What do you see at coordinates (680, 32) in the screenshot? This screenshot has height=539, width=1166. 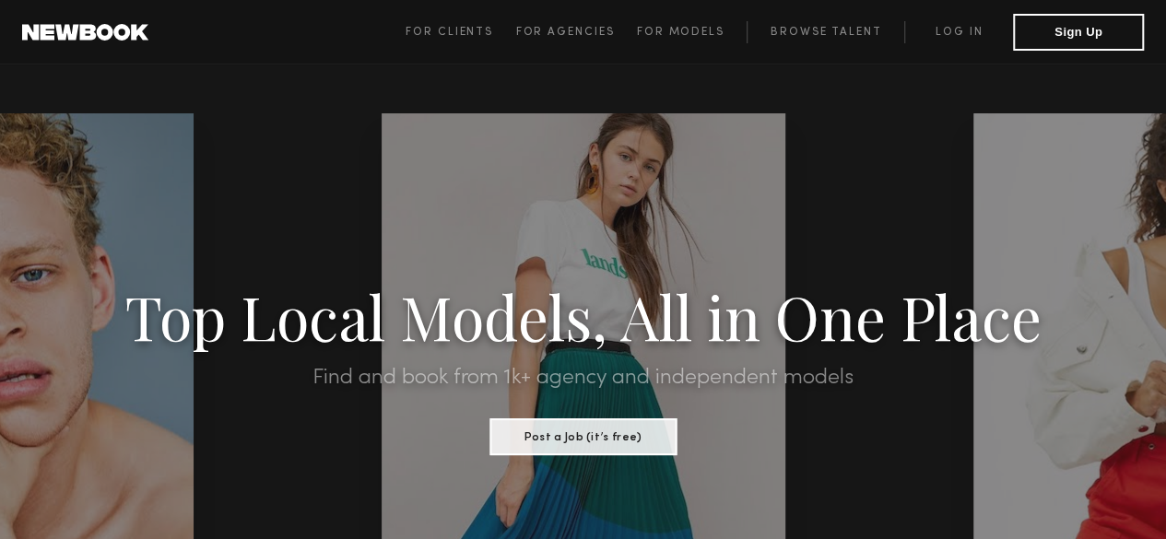 I see `span: For Models` at bounding box center [680, 32].